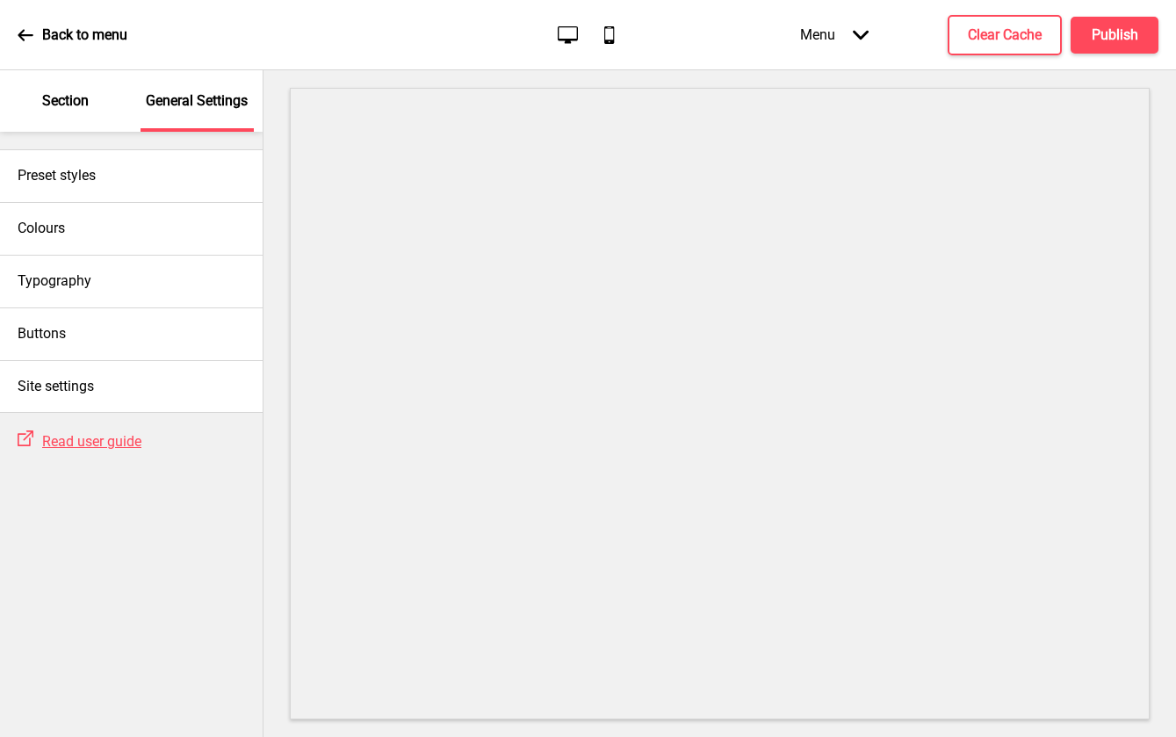 The image size is (1176, 737). I want to click on a: Back to menu, so click(72, 35).